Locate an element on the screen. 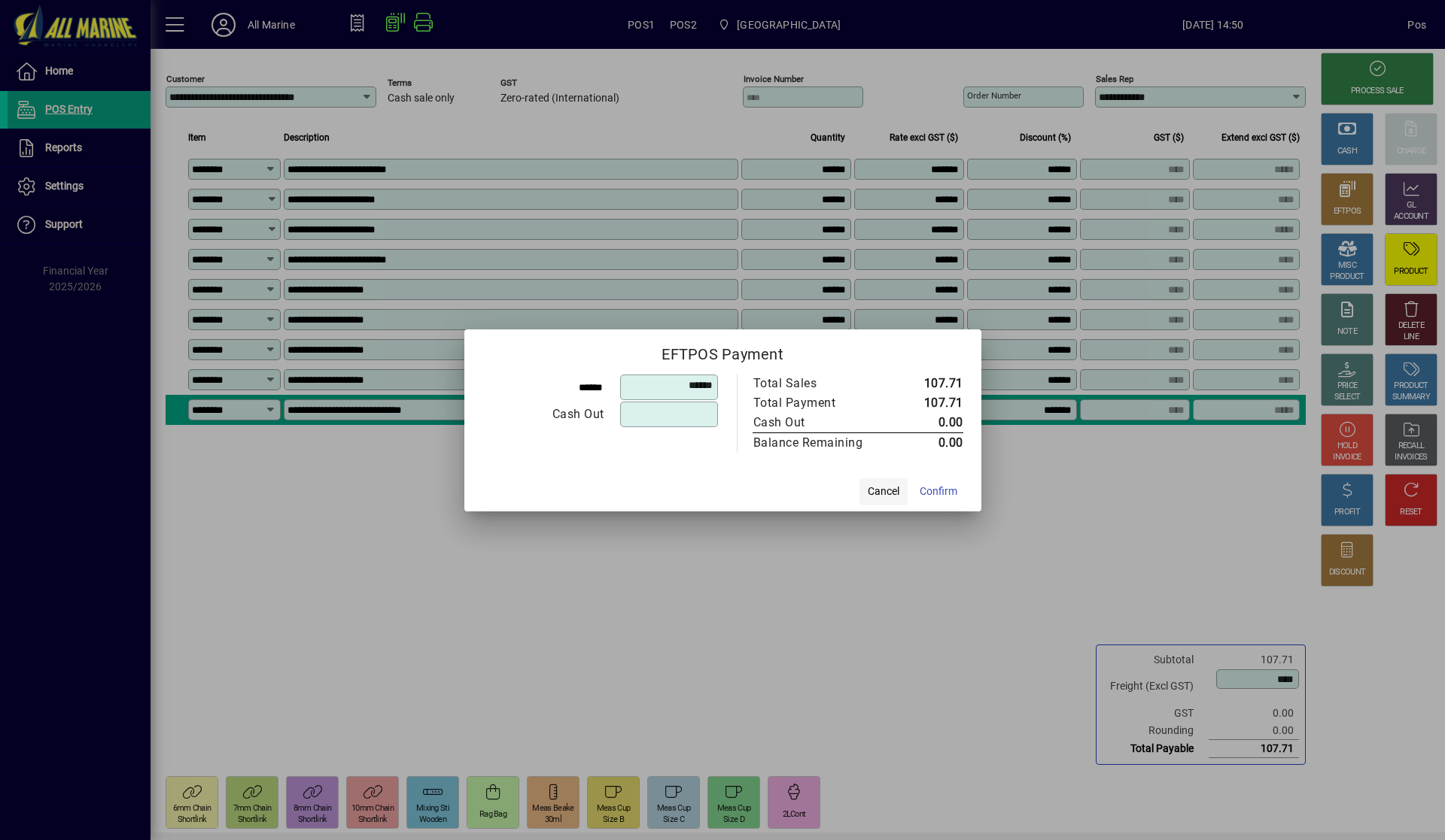 The height and width of the screenshot is (840, 1445). button: Confirm is located at coordinates (938, 492).